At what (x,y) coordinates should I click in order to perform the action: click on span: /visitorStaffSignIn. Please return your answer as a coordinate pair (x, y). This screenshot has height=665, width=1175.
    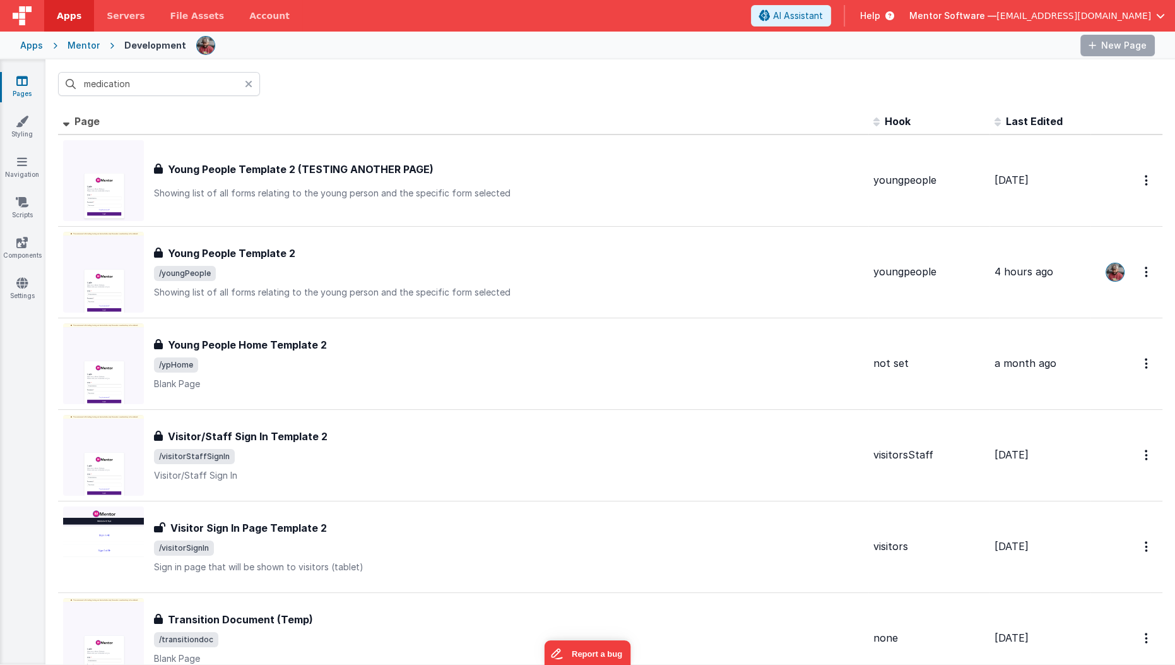
    Looking at the image, I should click on (194, 456).